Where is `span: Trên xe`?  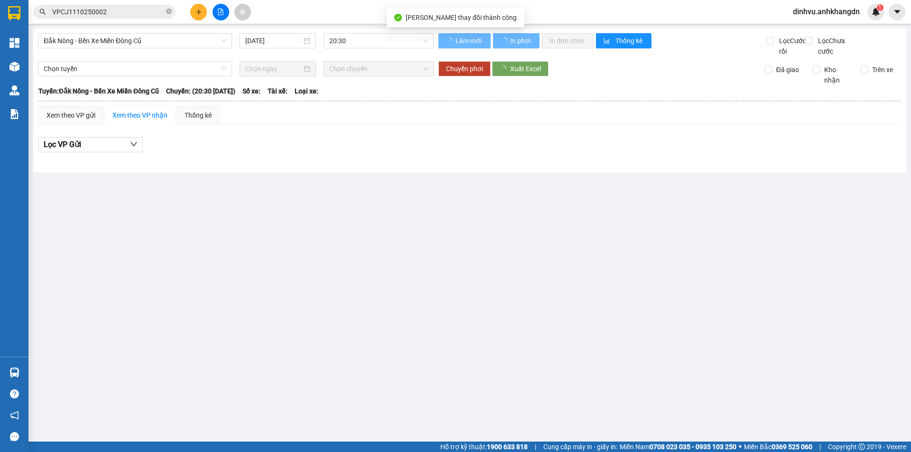
span: Trên xe is located at coordinates (883, 70).